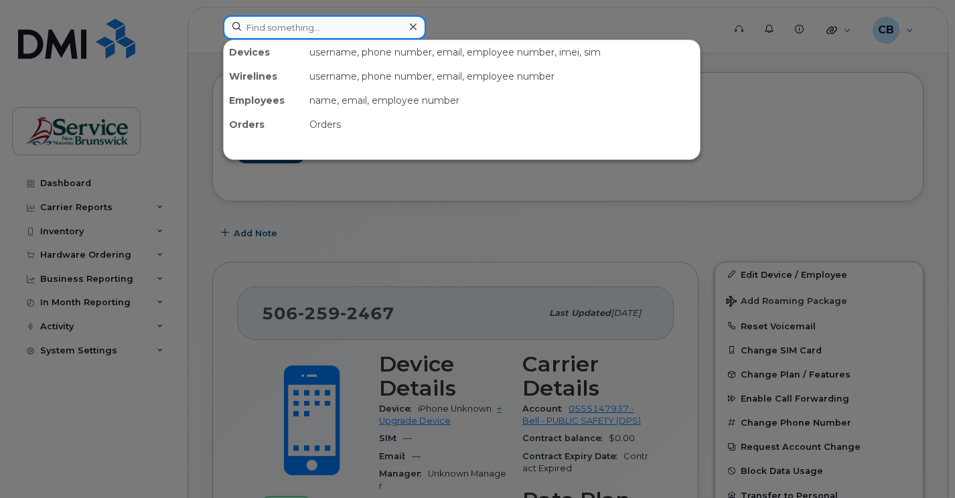  What do you see at coordinates (264, 76) in the screenshot?
I see `div: Wirelines` at bounding box center [264, 76].